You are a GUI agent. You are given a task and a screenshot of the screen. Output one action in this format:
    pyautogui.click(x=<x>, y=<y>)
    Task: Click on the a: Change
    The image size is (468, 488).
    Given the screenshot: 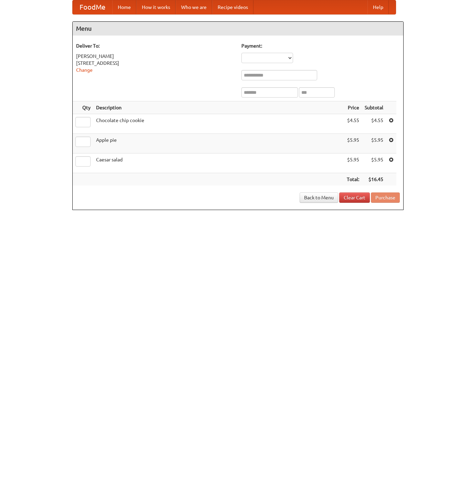 What is the action you would take?
    pyautogui.click(x=84, y=70)
    